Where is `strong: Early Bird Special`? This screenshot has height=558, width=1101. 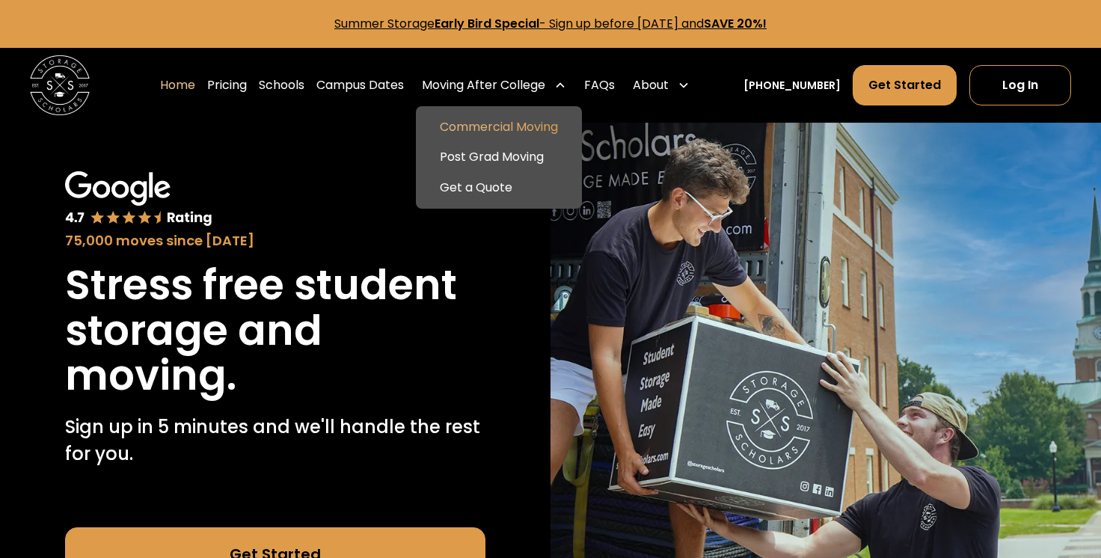
strong: Early Bird Special is located at coordinates (487, 23).